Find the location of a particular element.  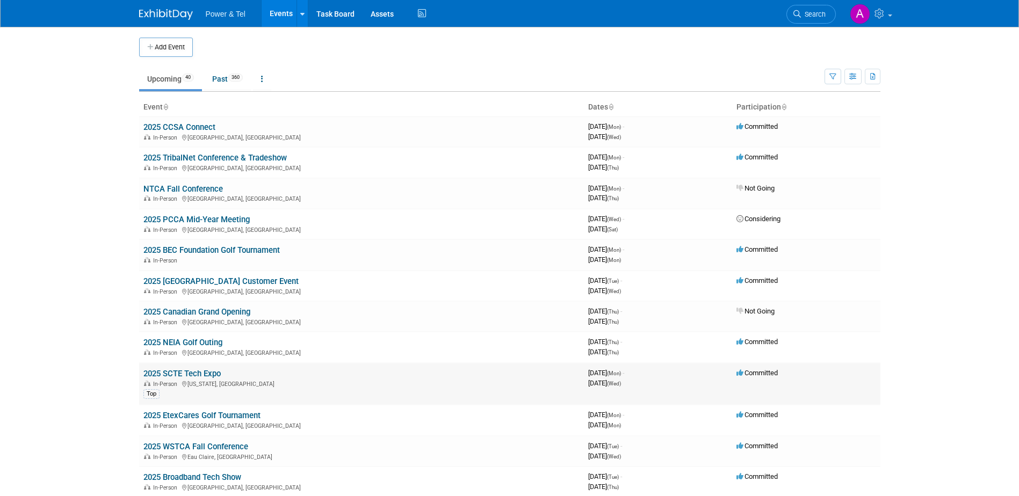

div: Top is located at coordinates (152, 394).